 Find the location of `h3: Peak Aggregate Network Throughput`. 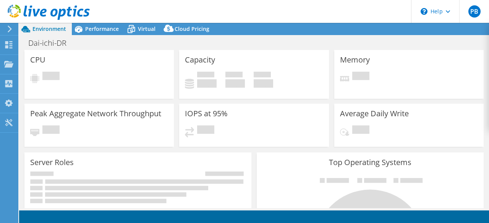

h3: Peak Aggregate Network Throughput is located at coordinates (96, 114).